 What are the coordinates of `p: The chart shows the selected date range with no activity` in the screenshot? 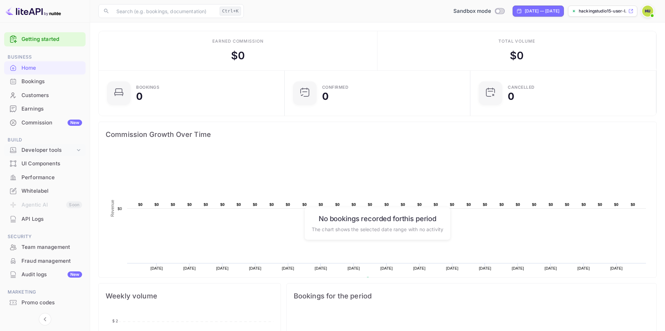 It's located at (377, 228).